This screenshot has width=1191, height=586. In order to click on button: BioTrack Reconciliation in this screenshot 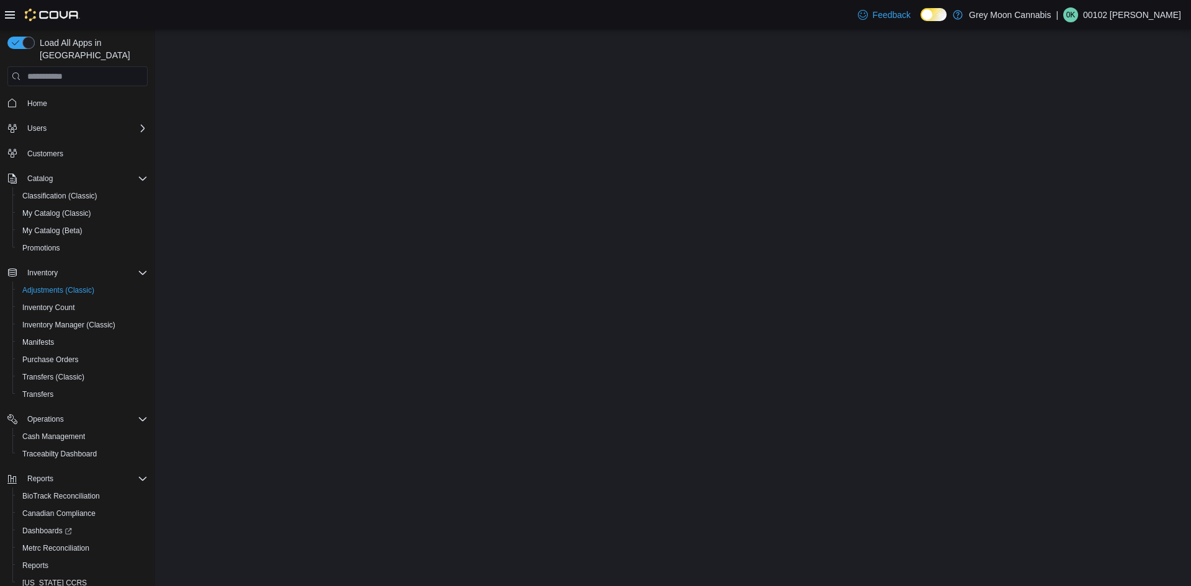, I will do `click(83, 496)`.